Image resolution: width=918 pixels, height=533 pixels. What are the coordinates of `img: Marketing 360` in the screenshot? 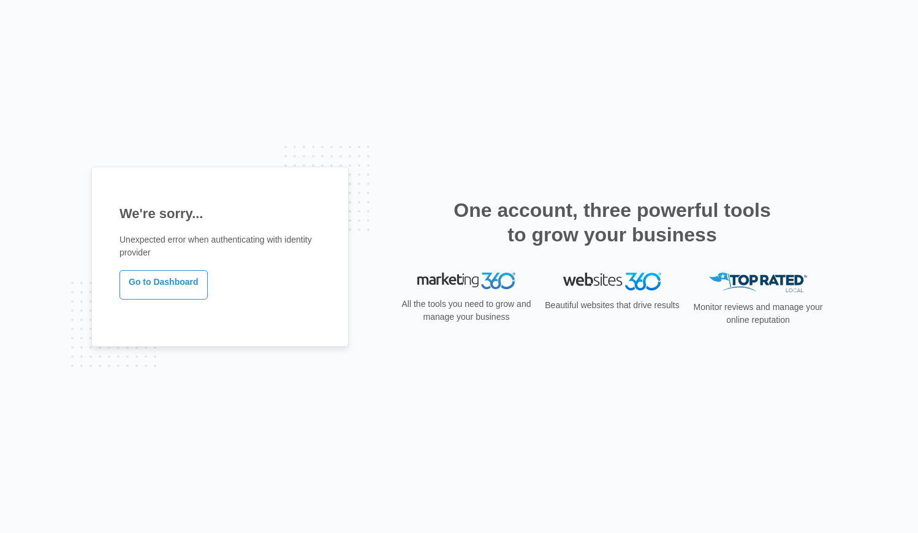 It's located at (467, 281).